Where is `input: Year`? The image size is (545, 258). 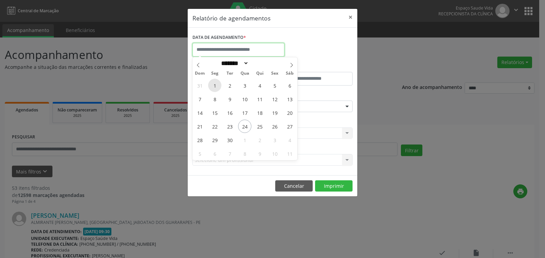
input: Year is located at coordinates (260, 63).